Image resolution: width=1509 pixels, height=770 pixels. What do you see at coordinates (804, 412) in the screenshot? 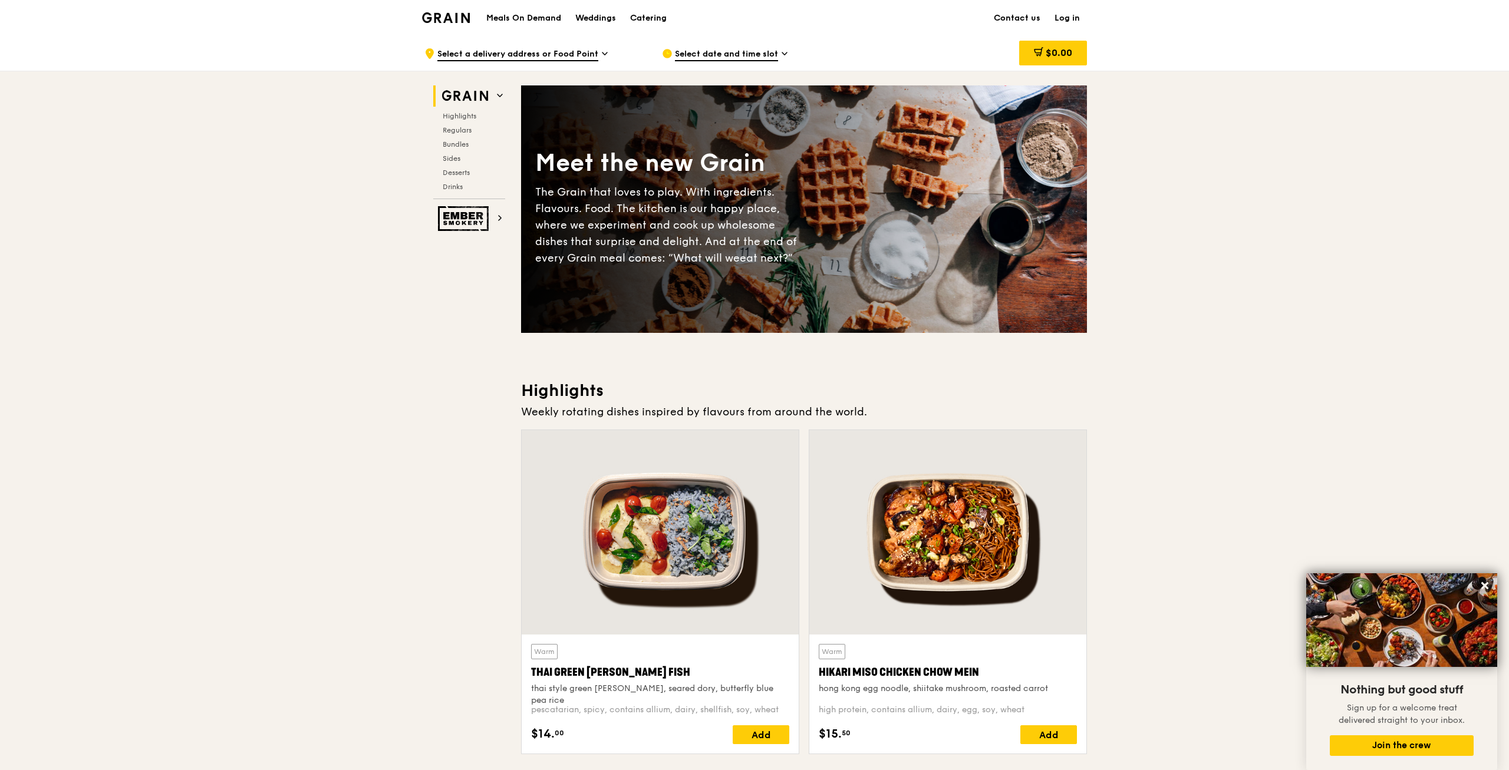
I see `div: Weekly rotating dishes inspired by flavours from around the world.` at bounding box center [804, 412].